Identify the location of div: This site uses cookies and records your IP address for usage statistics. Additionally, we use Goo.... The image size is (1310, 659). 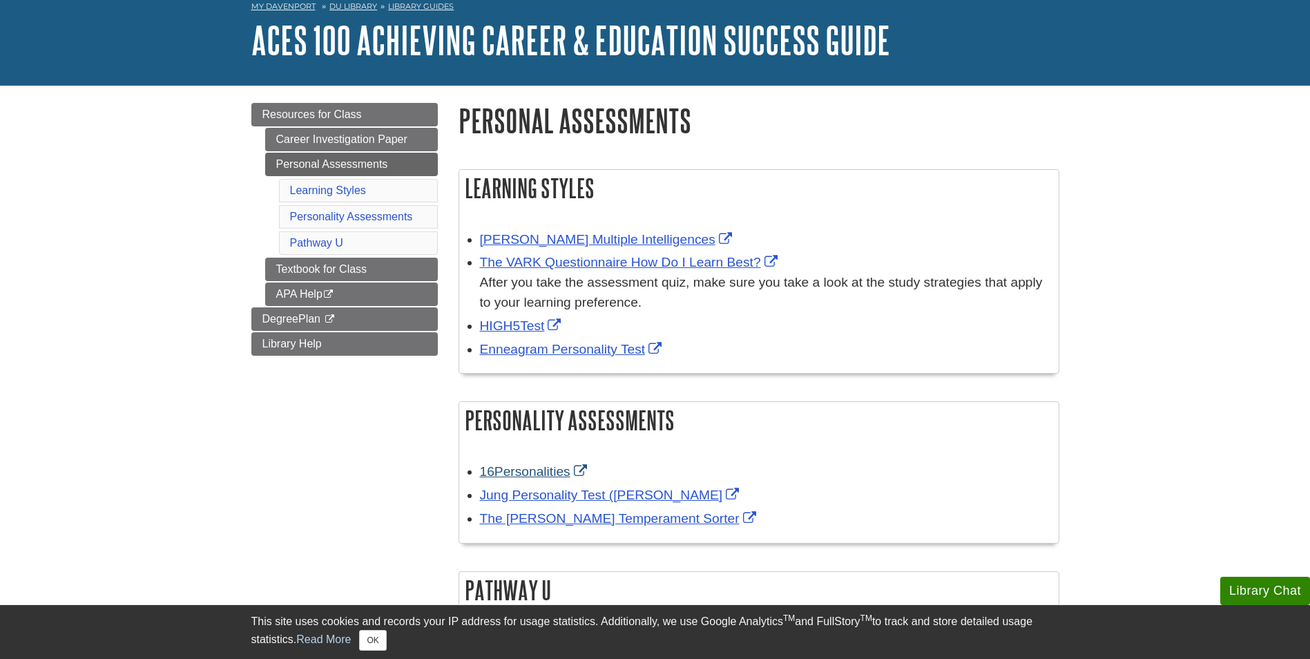
(656, 632).